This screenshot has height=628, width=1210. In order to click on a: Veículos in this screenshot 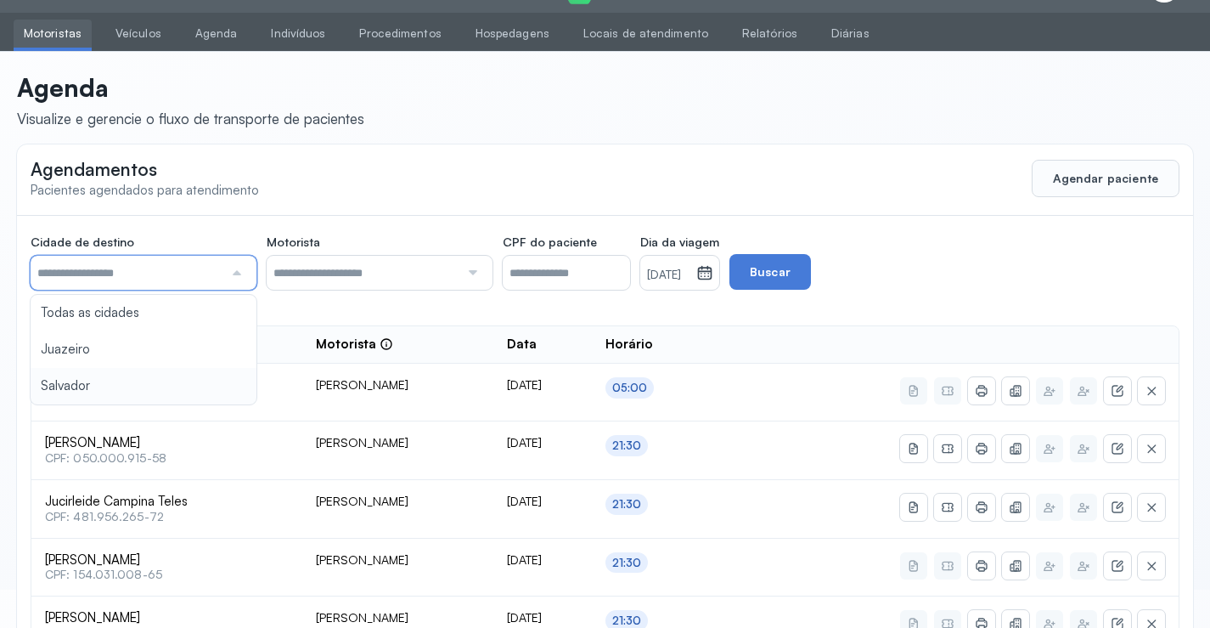, I will do `click(138, 33)`.